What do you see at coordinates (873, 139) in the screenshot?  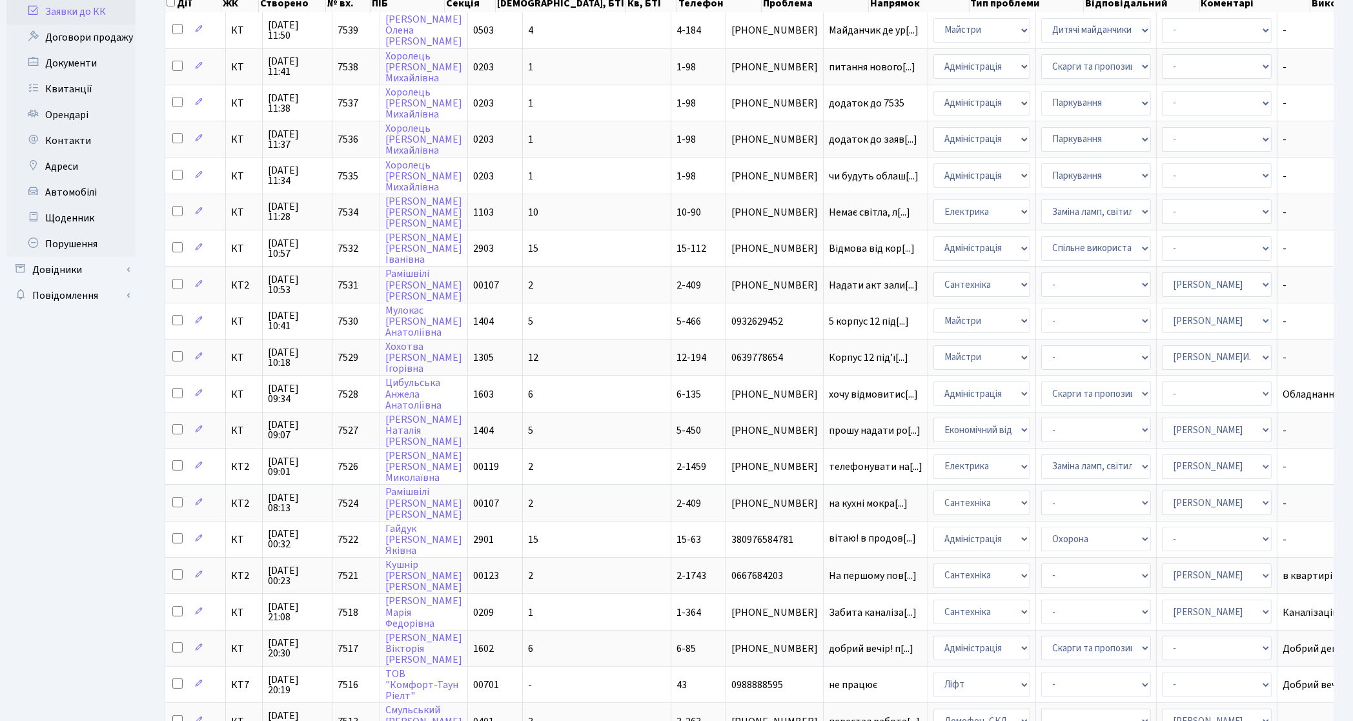 I see `span: додаток до заяв[...]` at bounding box center [873, 139].